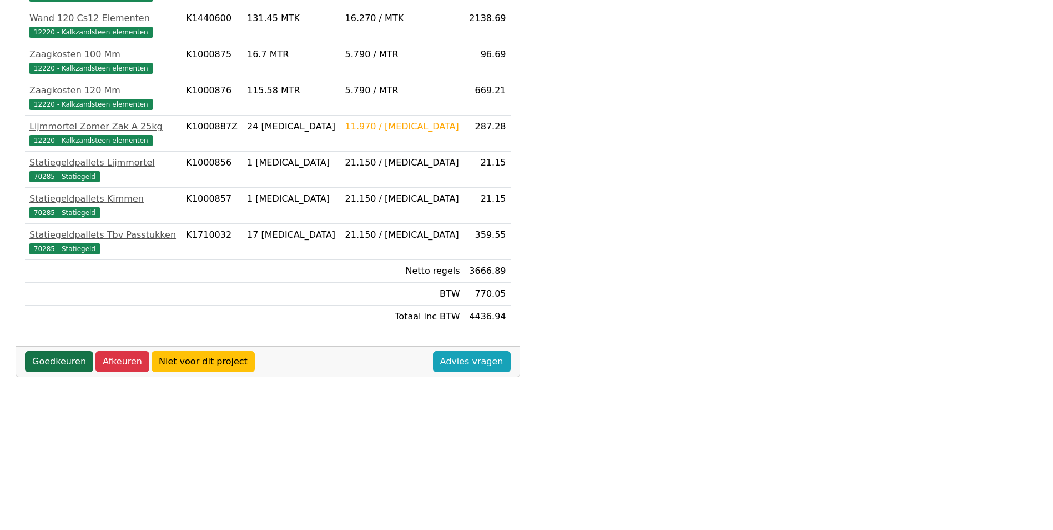  Describe the element at coordinates (103, 133) in the screenshot. I see `a: Lijmmortel Zomer Zak A 25kg12220 - Kalkzandsteen elementen` at that location.